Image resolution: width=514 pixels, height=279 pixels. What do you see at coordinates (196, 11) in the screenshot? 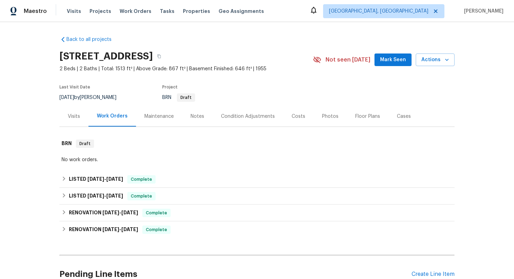
I see `span: Properties` at bounding box center [196, 11].